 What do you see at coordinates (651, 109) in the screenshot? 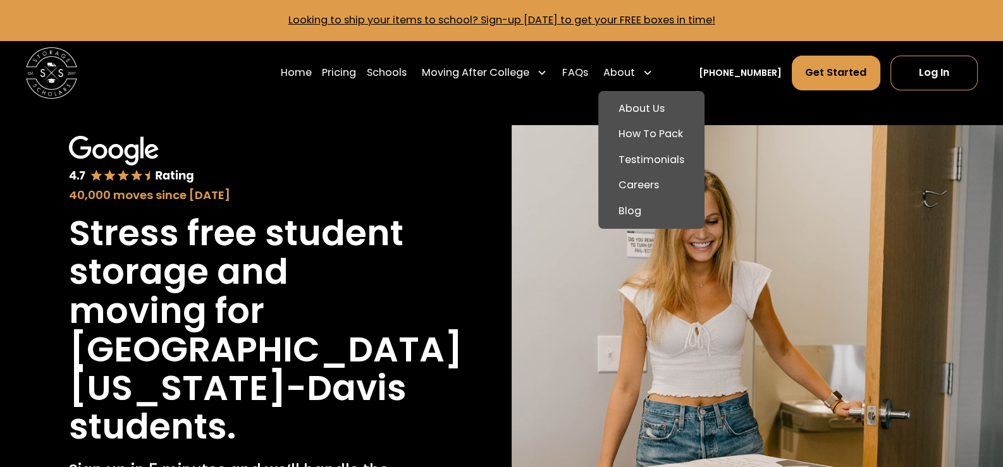
I see `a: About Us` at bounding box center [651, 109].